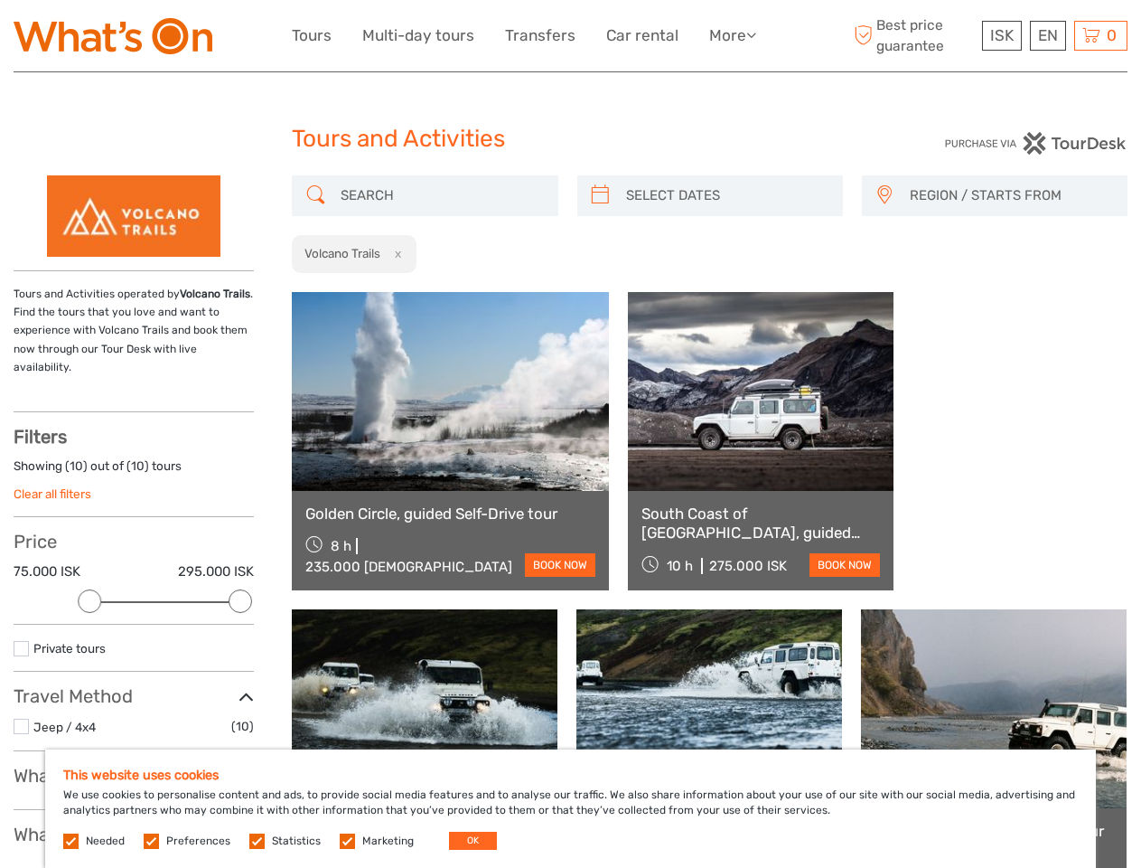 The height and width of the screenshot is (868, 1141). What do you see at coordinates (914, 35) in the screenshot?
I see `span: Best price guarantee` at bounding box center [914, 35].